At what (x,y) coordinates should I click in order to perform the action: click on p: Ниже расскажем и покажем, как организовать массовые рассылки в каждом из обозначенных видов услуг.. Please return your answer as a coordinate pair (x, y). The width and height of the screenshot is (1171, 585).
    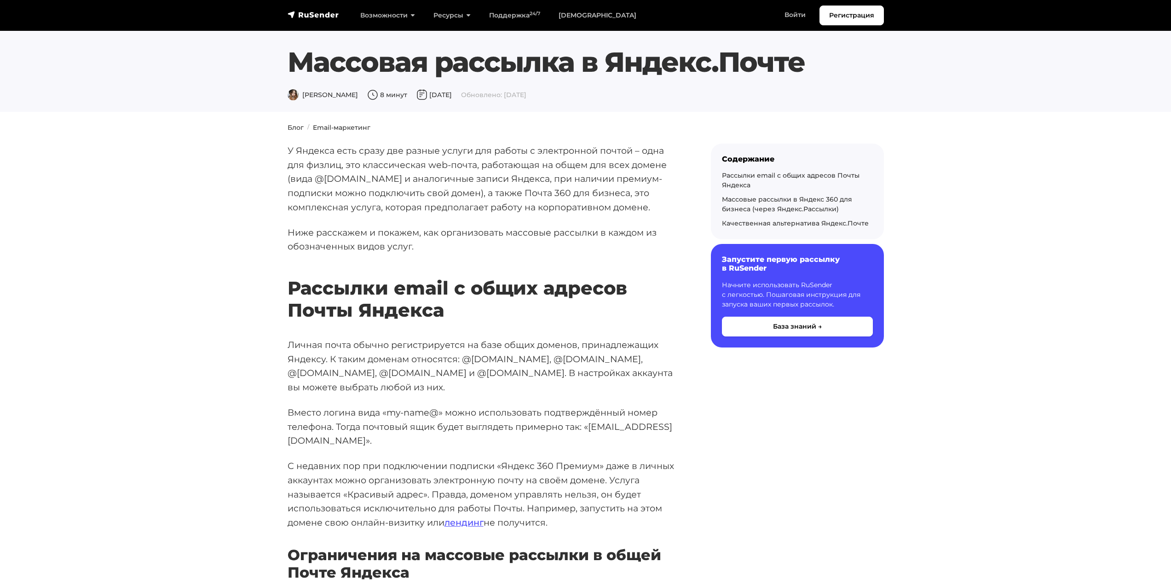
    Looking at the image, I should click on (485, 239).